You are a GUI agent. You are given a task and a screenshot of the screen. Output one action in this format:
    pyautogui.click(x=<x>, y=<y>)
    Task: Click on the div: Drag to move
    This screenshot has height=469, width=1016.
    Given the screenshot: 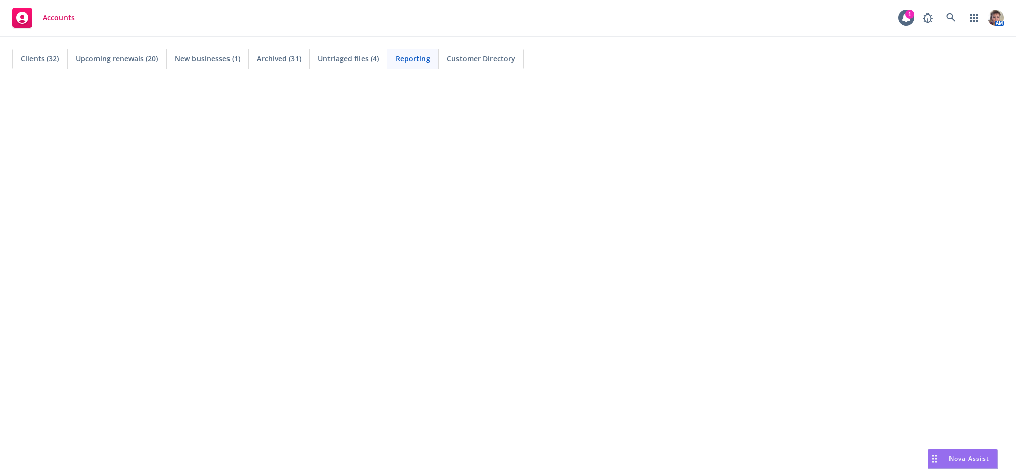 What is the action you would take?
    pyautogui.click(x=934, y=458)
    